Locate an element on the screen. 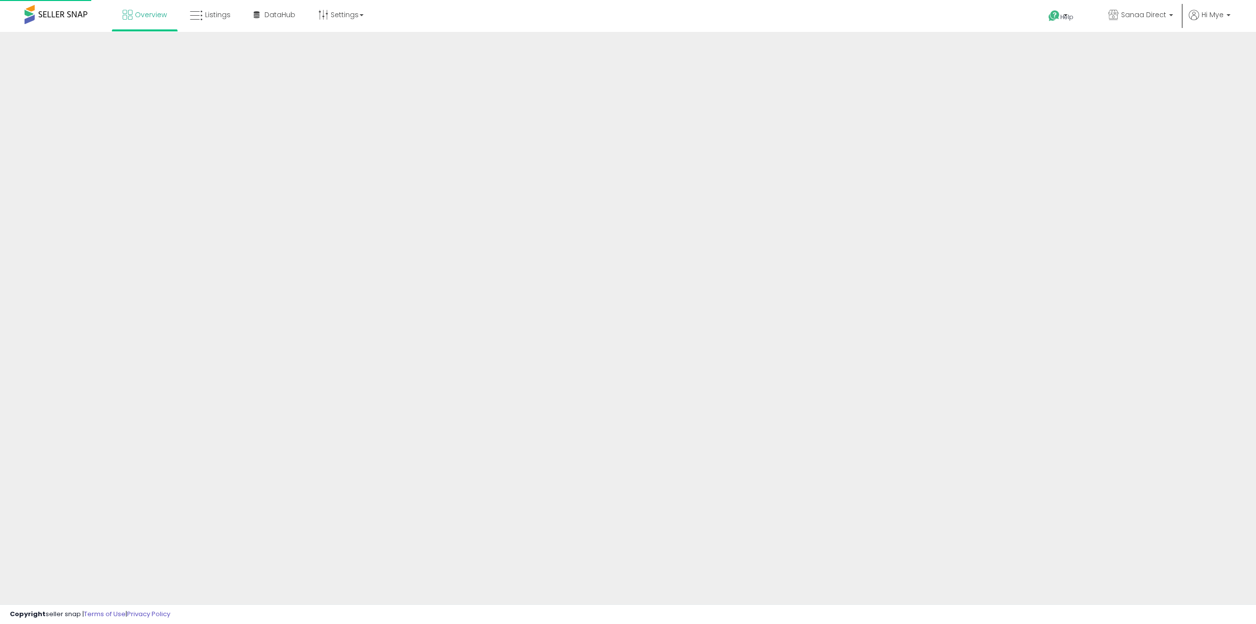 This screenshot has width=1256, height=624. span: Sanaa Direct is located at coordinates (1144, 15).